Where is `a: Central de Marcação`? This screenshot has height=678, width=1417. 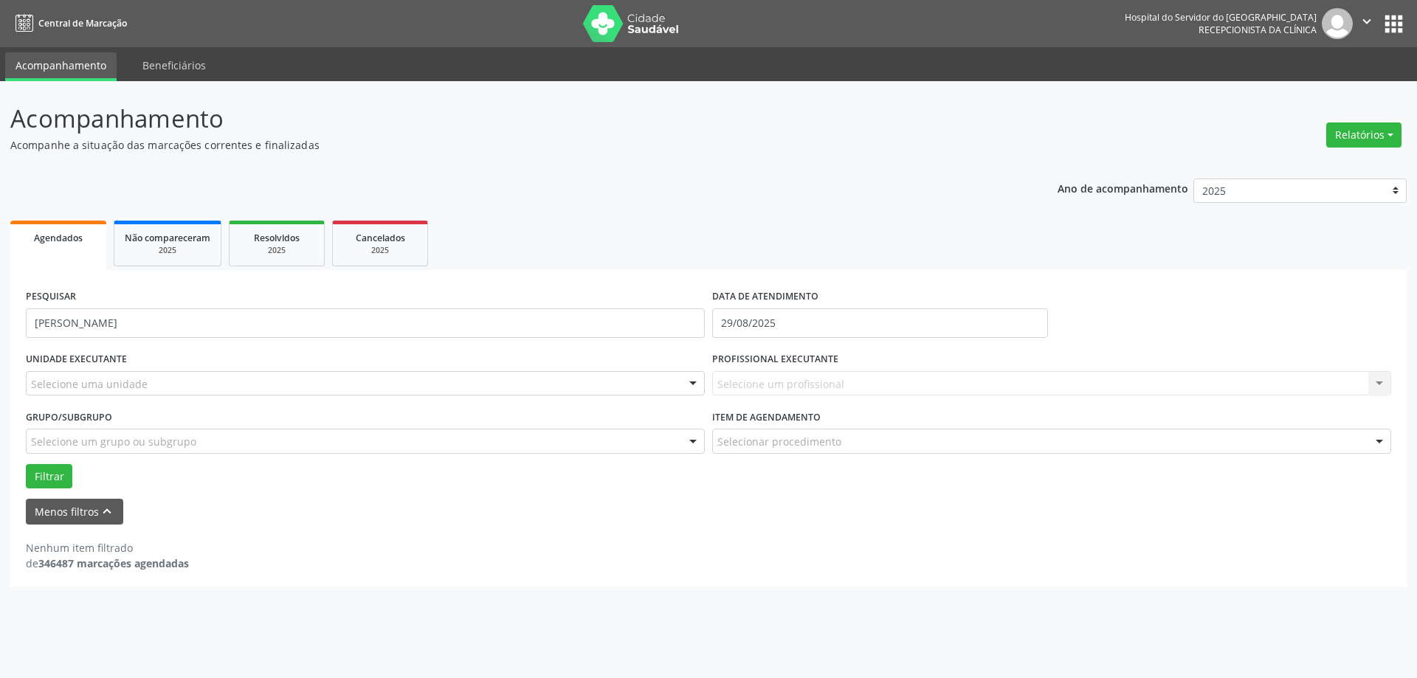
a: Central de Marcação is located at coordinates (69, 23).